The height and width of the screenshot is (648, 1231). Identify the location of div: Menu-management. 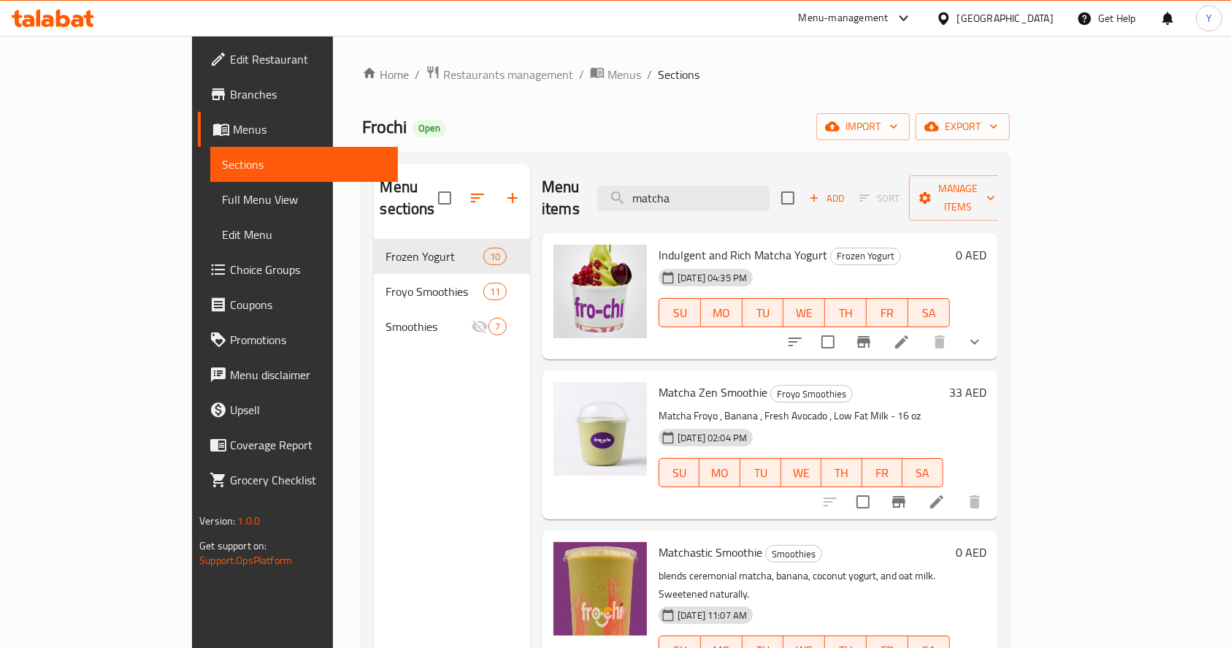
(843, 18).